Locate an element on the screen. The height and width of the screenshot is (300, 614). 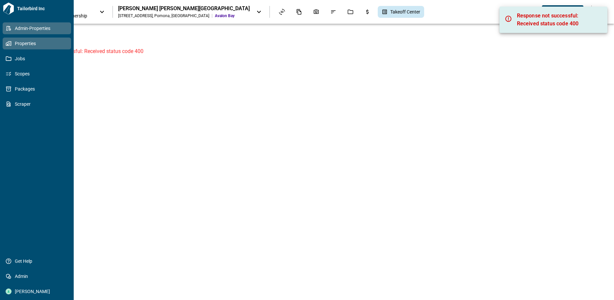
div: Jobs is located at coordinates (350, 12).